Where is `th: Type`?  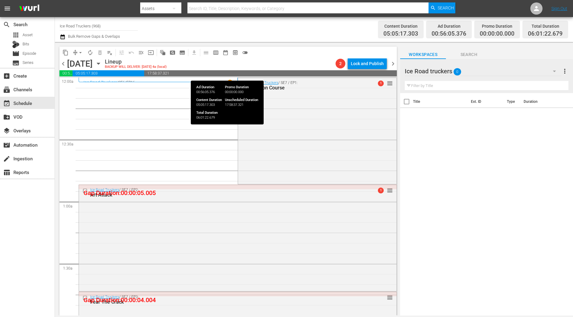 th: Type is located at coordinates (511, 102).